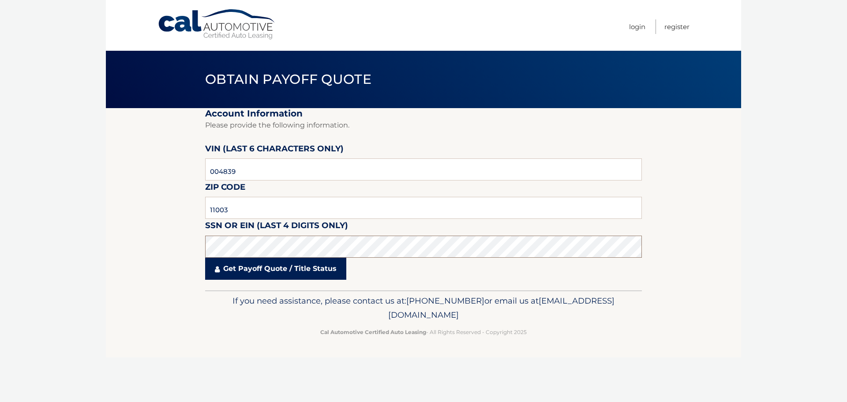 The width and height of the screenshot is (847, 402). What do you see at coordinates (423, 332) in the screenshot?
I see `p: - All Rights Reserved - Copyright 2025` at bounding box center [423, 332].